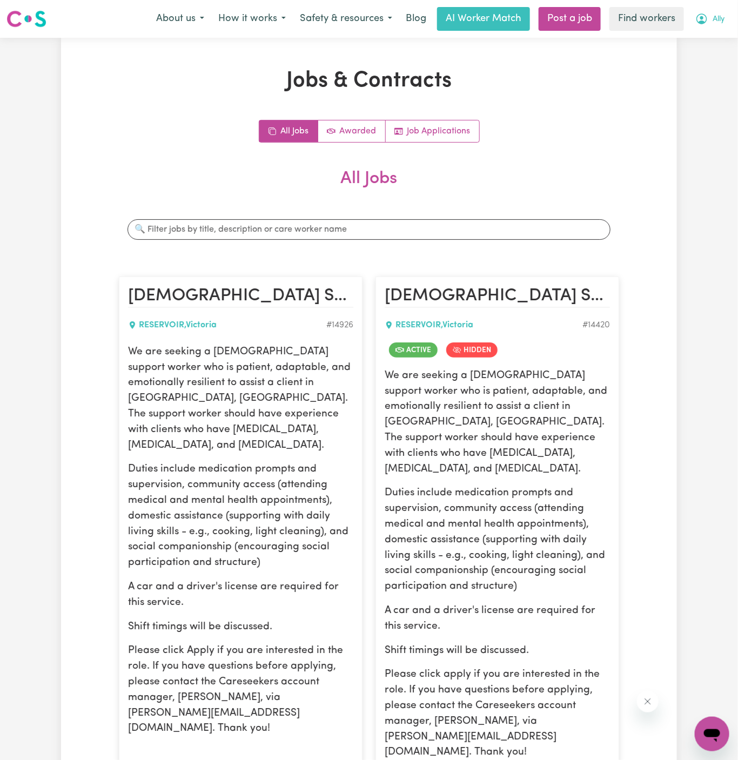 Image resolution: width=738 pixels, height=760 pixels. Describe the element at coordinates (484, 19) in the screenshot. I see `a: AI Worker Match` at that location.